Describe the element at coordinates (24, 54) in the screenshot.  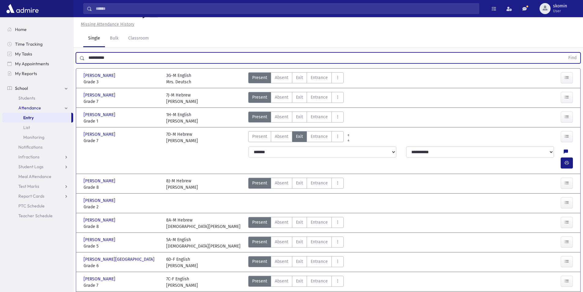
I see `span: My Tasks` at that location.